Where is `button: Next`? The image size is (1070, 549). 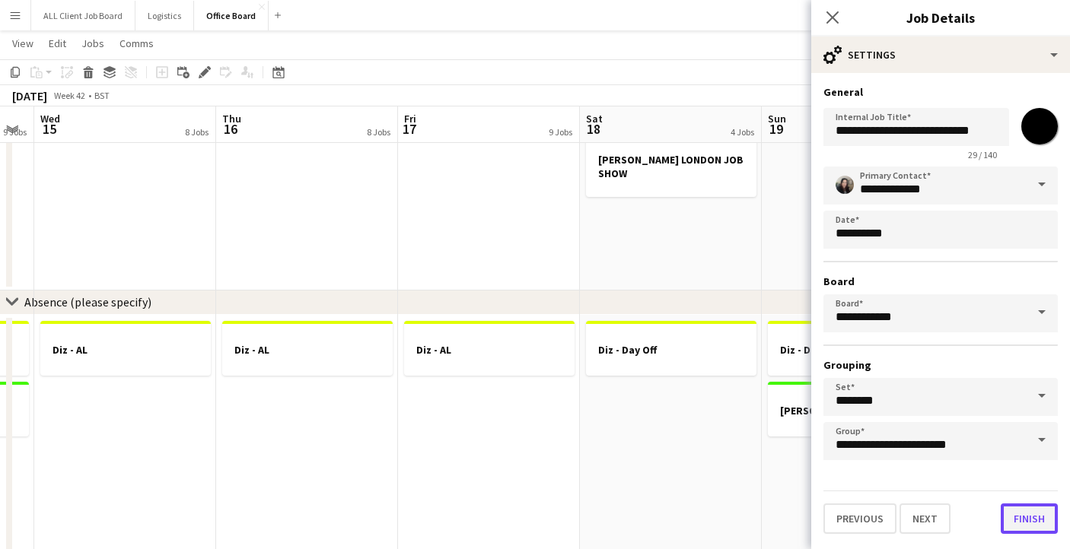
button: Next is located at coordinates (924, 519).